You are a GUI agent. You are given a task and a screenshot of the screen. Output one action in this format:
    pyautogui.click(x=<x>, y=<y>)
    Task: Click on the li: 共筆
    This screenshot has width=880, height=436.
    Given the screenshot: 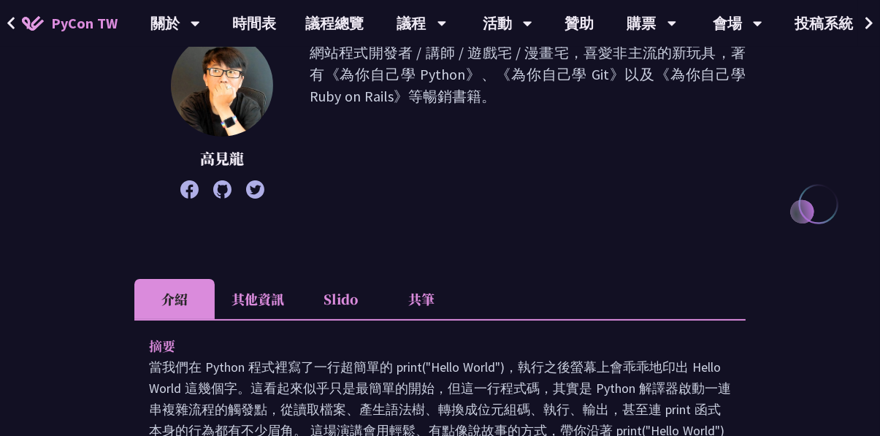 What is the action you would take?
    pyautogui.click(x=421, y=299)
    